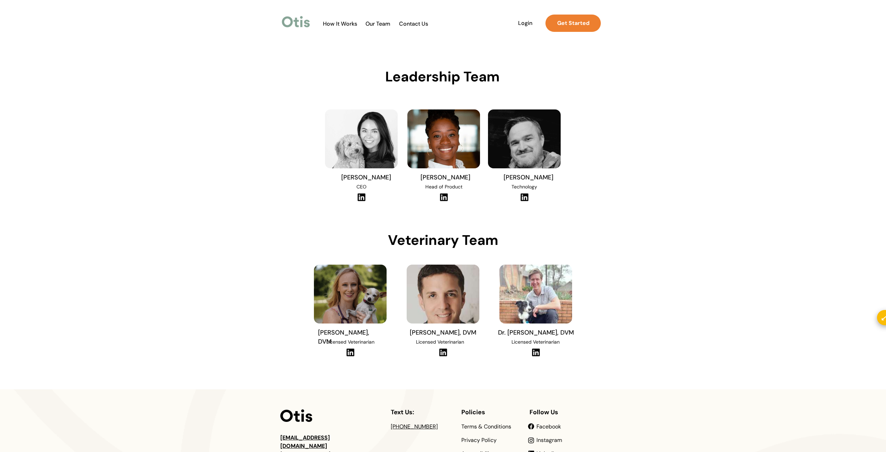  Describe the element at coordinates (525, 187) in the screenshot. I see `span: Technology` at that location.